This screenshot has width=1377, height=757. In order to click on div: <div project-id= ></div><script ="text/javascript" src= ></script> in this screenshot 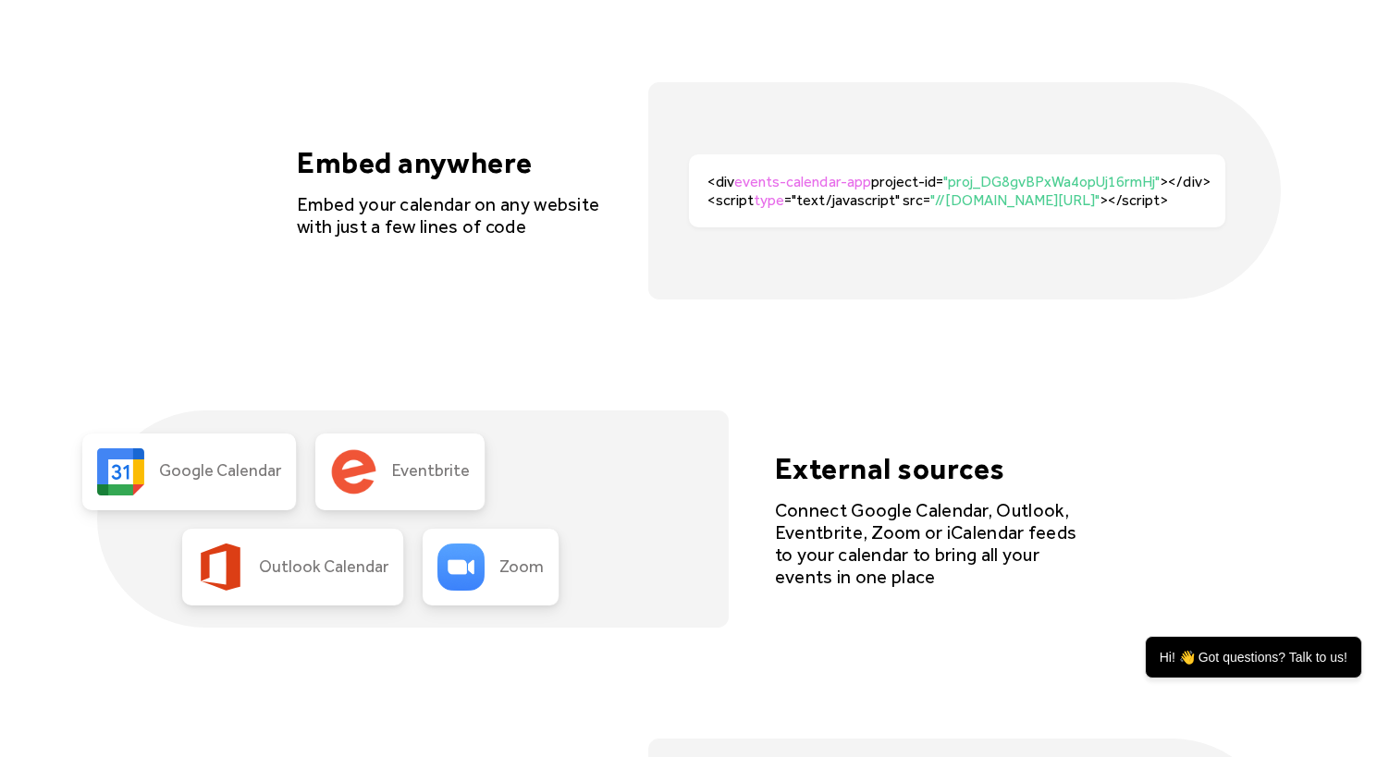, I will do `click(966, 190)`.